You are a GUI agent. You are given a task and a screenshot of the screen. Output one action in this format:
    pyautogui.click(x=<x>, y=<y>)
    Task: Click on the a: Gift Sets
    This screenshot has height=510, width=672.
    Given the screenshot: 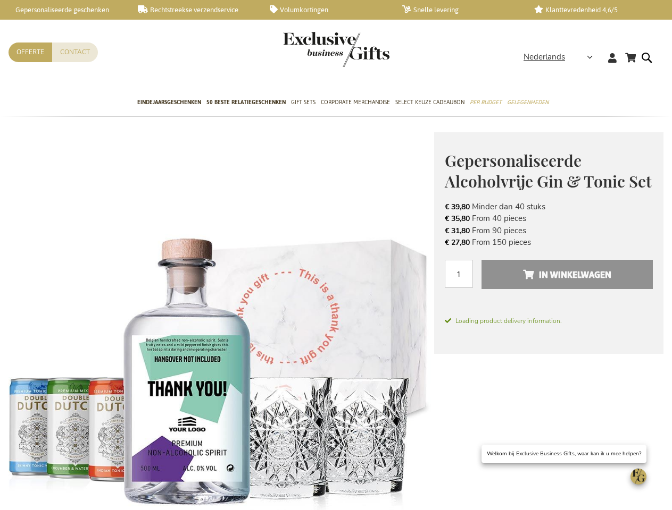 What is the action you would take?
    pyautogui.click(x=303, y=103)
    